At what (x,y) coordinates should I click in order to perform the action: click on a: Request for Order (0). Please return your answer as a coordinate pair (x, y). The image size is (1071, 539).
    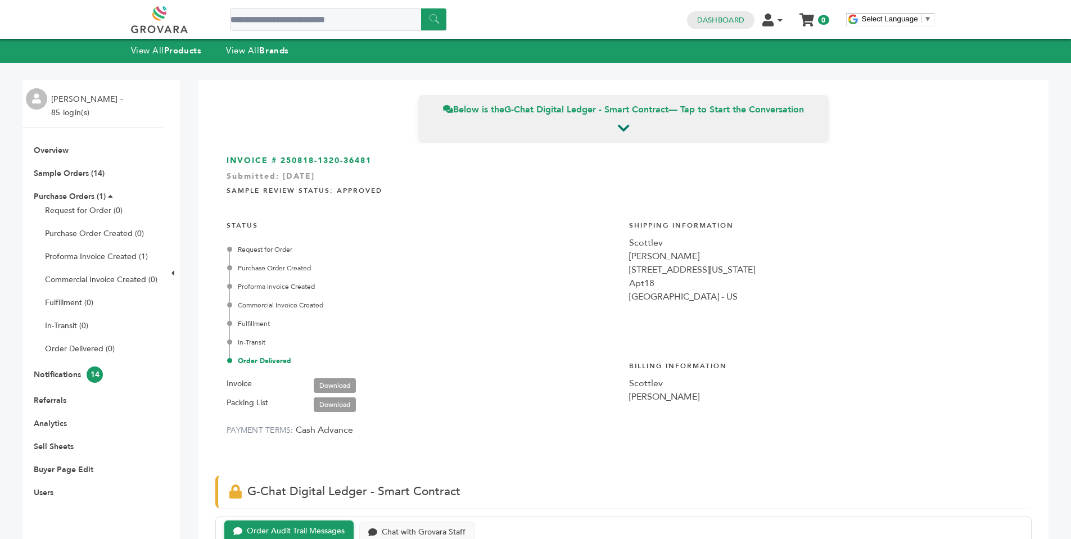
    Looking at the image, I should click on (84, 210).